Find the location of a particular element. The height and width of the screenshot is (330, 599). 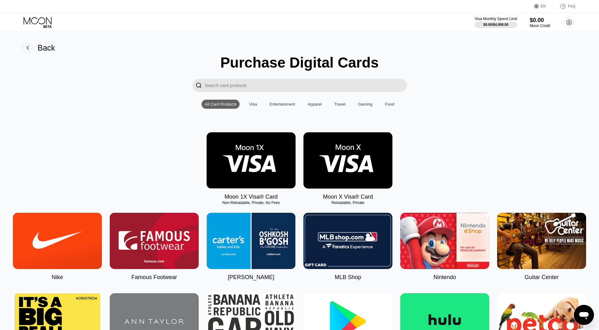

div: Moon X Visa® Card is located at coordinates (348, 197).